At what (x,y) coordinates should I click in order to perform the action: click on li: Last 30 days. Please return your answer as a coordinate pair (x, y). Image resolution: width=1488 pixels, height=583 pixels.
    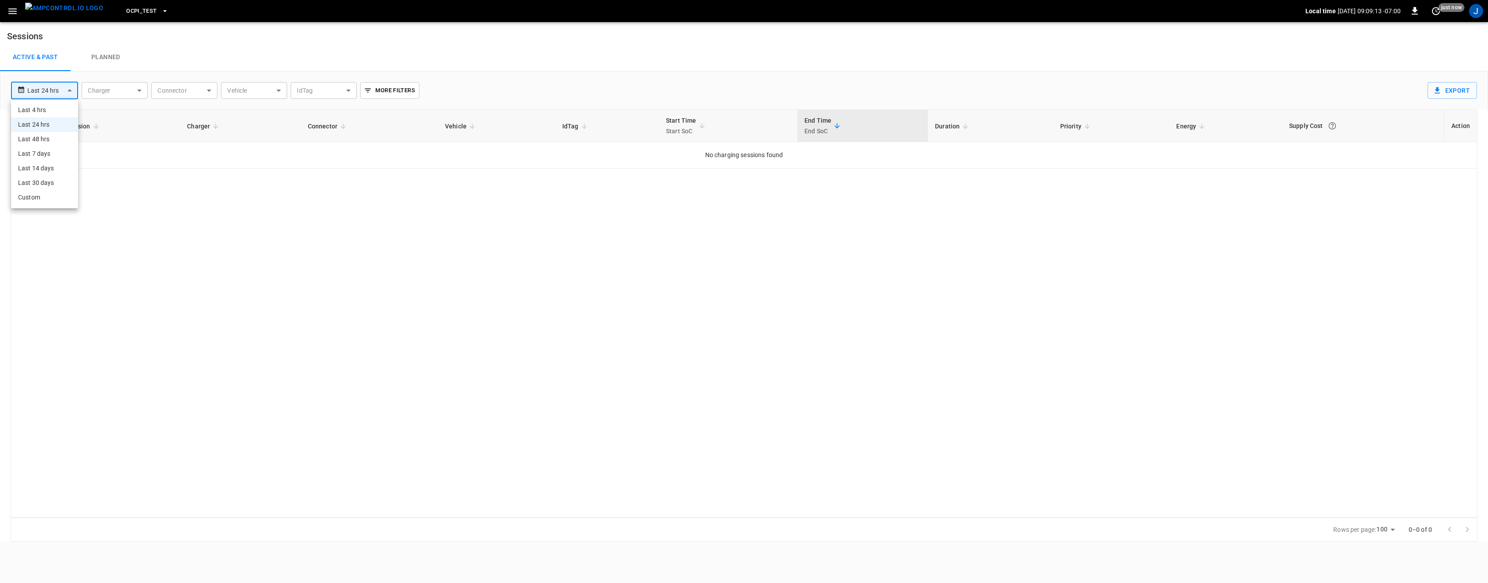
    Looking at the image, I should click on (45, 183).